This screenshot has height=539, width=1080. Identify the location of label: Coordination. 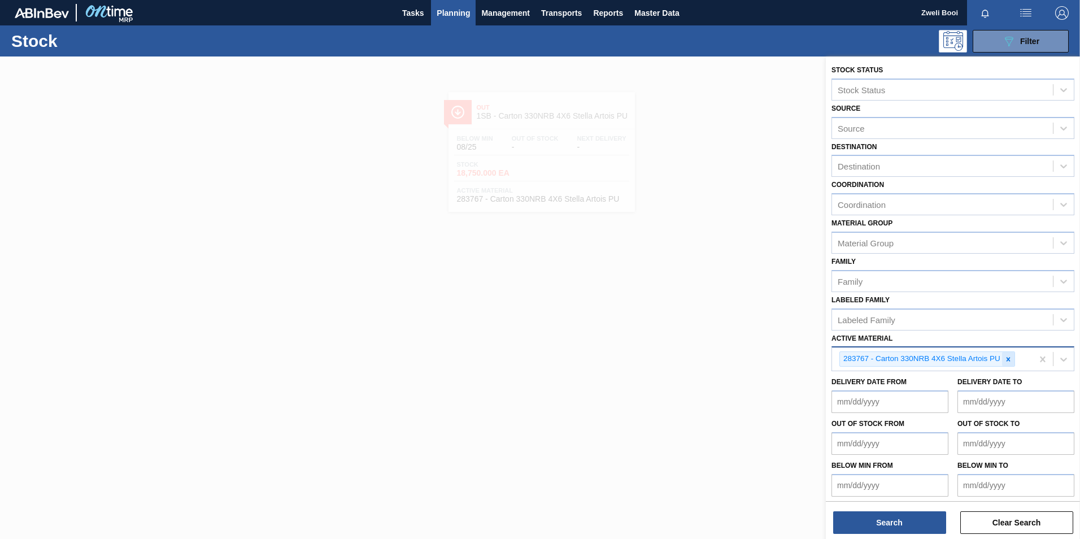
(857, 185).